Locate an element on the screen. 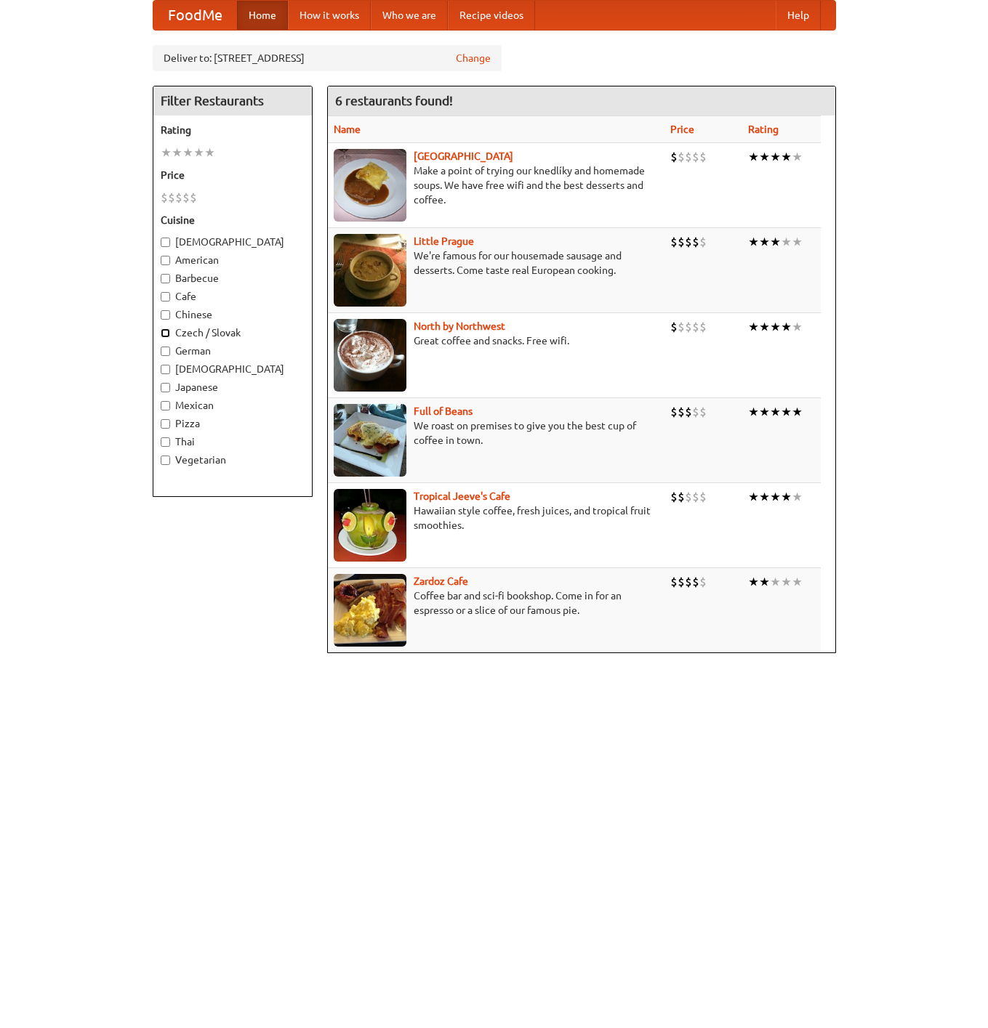 This screenshot has width=988, height=1028. a: Full of Beans is located at coordinates (443, 411).